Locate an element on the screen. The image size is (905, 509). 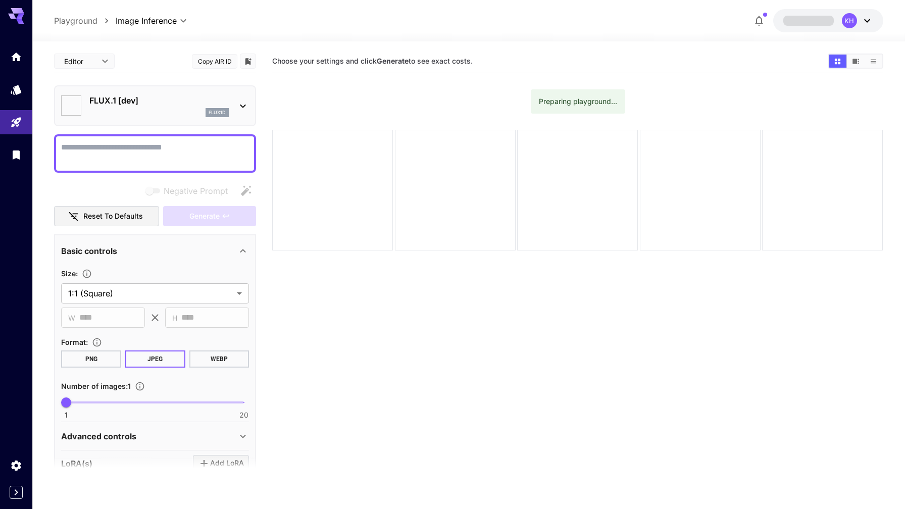
span: H is located at coordinates (175, 318).